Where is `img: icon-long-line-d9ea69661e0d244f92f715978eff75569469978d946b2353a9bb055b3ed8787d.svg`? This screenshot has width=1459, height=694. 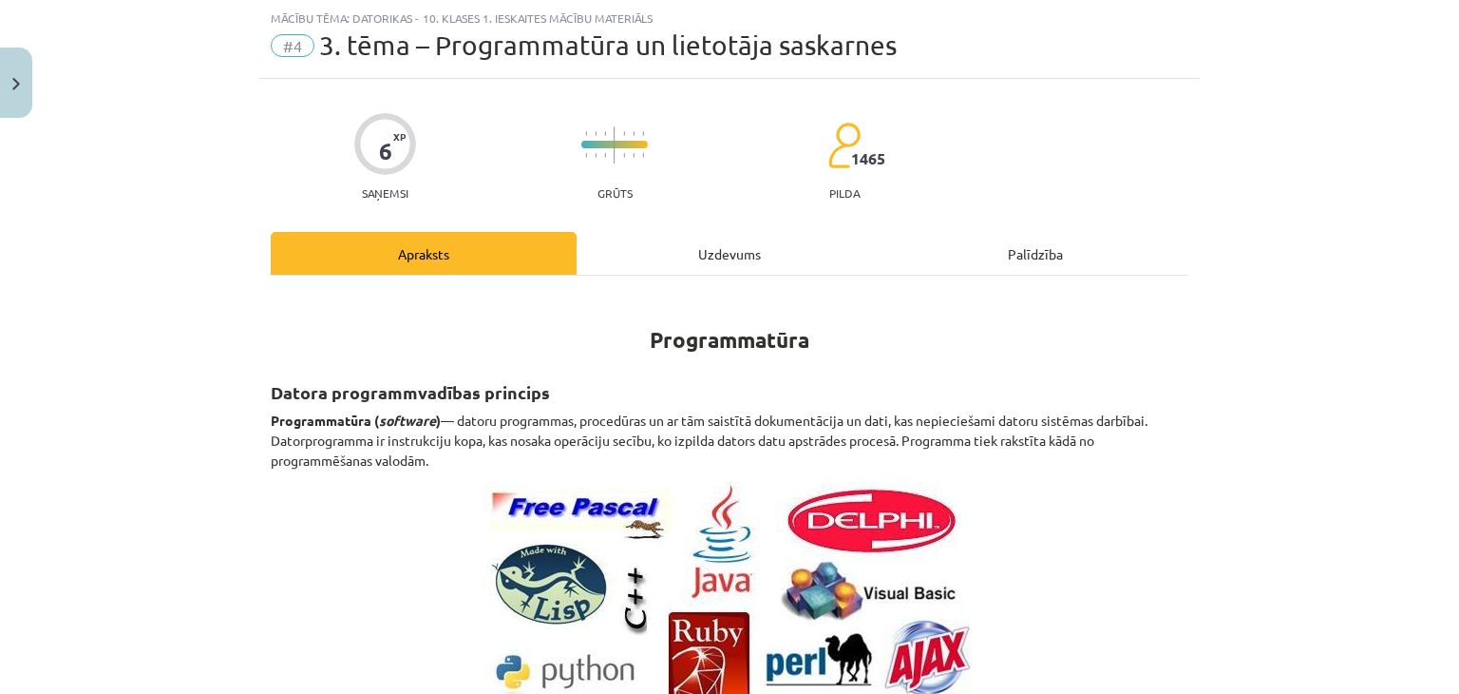 img: icon-long-line-d9ea69661e0d244f92f715978eff75569469978d946b2353a9bb055b3ed8787d.svg is located at coordinates (615, 144).